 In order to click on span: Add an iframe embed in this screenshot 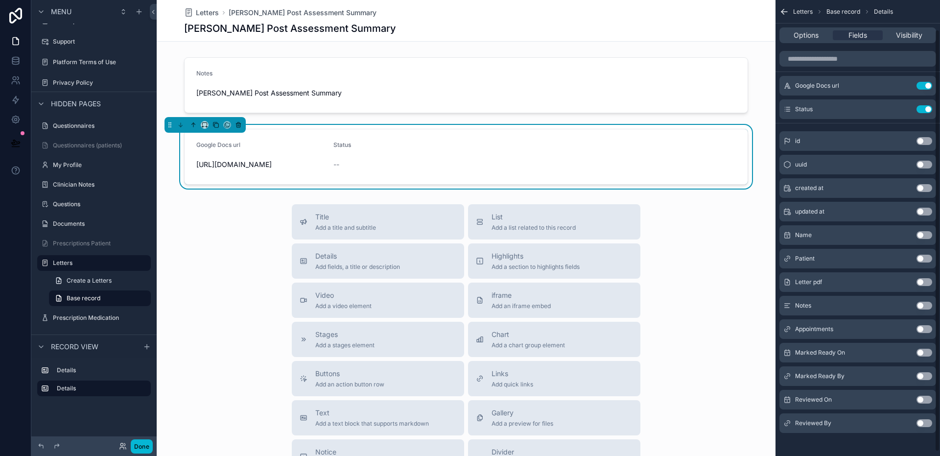, I will do `click(521, 306)`.